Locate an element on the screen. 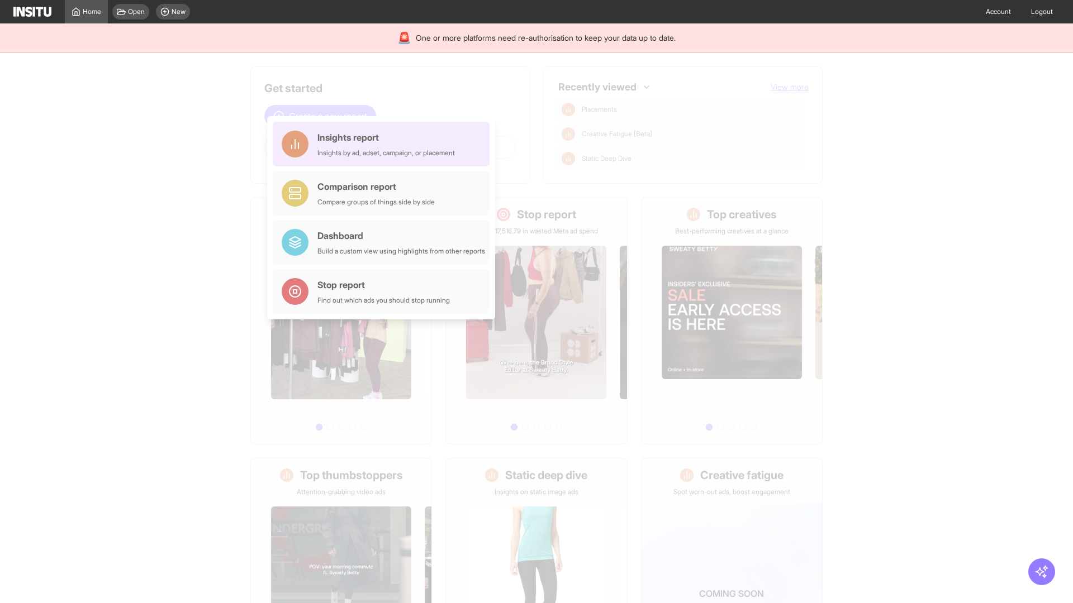 Image resolution: width=1073 pixels, height=603 pixels. img: Logo is located at coordinates (32, 12).